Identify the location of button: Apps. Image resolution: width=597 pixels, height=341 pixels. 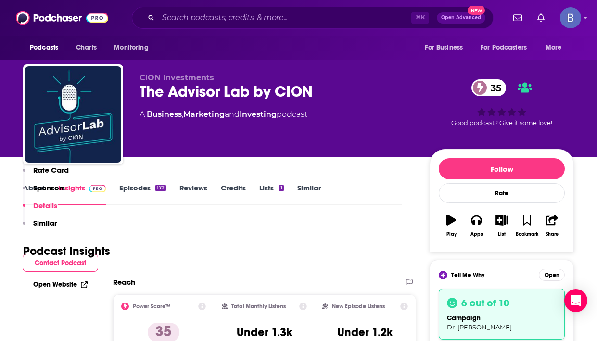
(476, 226).